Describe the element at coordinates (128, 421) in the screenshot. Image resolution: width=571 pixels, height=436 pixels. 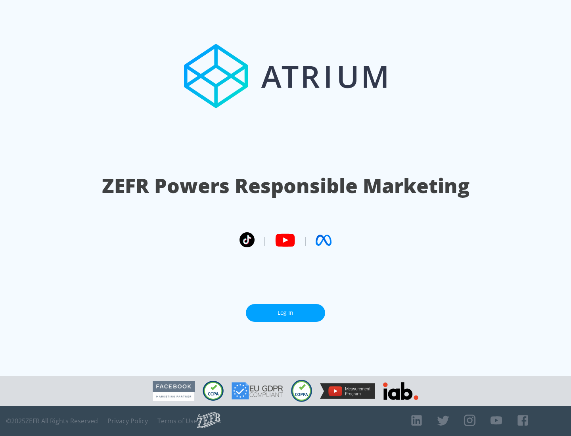
I see `a: Privacy Policy` at that location.